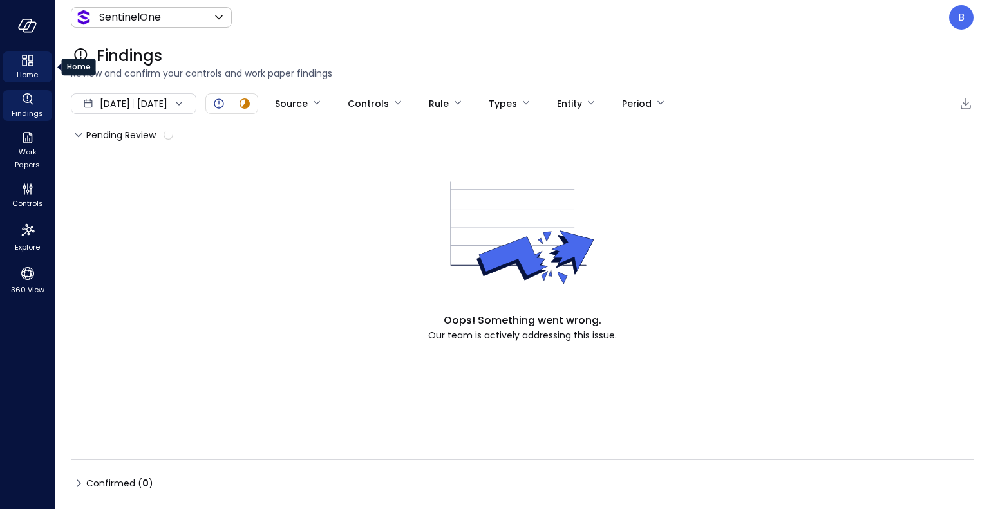 The width and height of the screenshot is (989, 509). I want to click on span: 360 View, so click(28, 290).